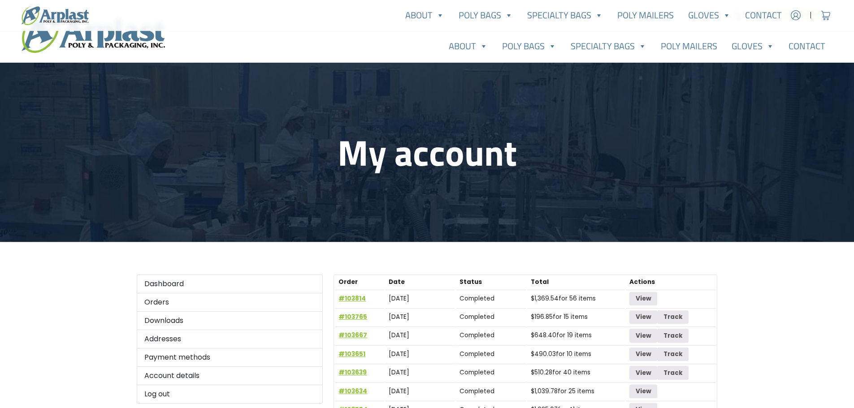 The width and height of the screenshot is (854, 408). I want to click on a: Orders, so click(230, 303).